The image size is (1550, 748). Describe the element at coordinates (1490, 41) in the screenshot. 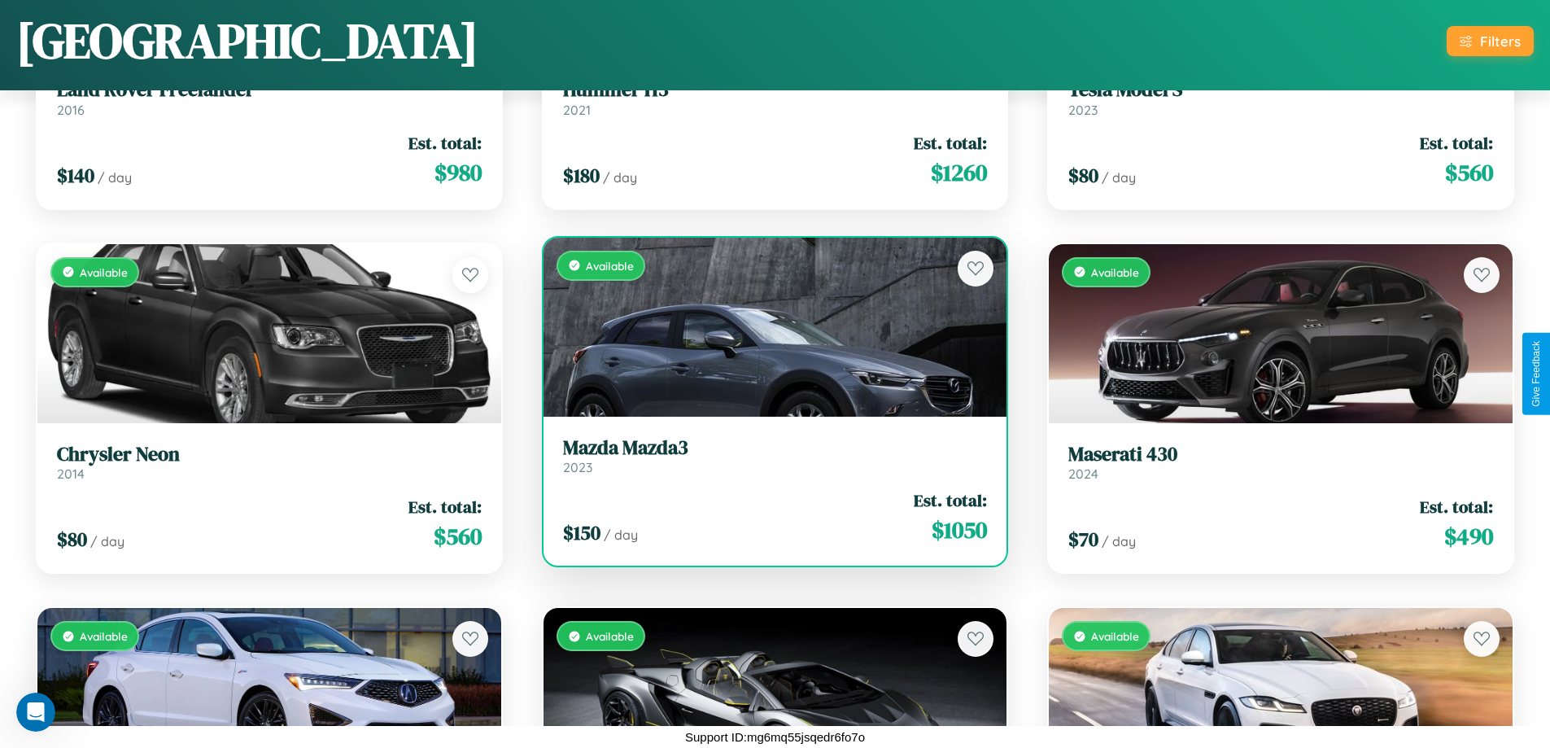

I see `button: Filters` at that location.